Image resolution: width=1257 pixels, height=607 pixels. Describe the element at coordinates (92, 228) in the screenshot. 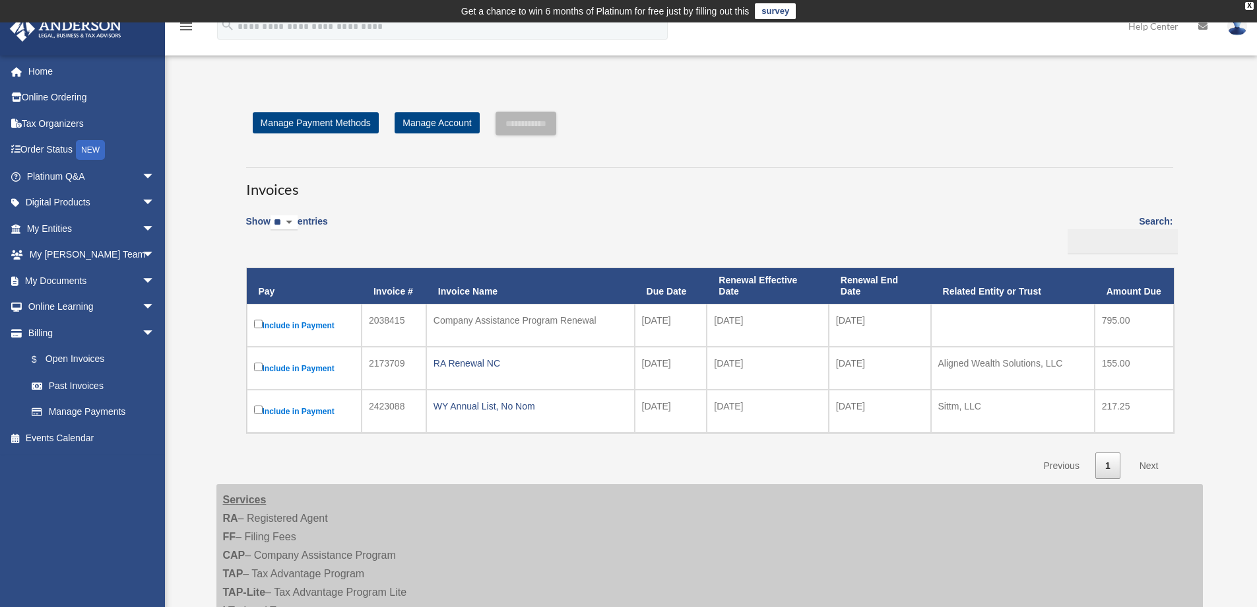

I see `a: My Entitiesarrow_drop_down` at that location.